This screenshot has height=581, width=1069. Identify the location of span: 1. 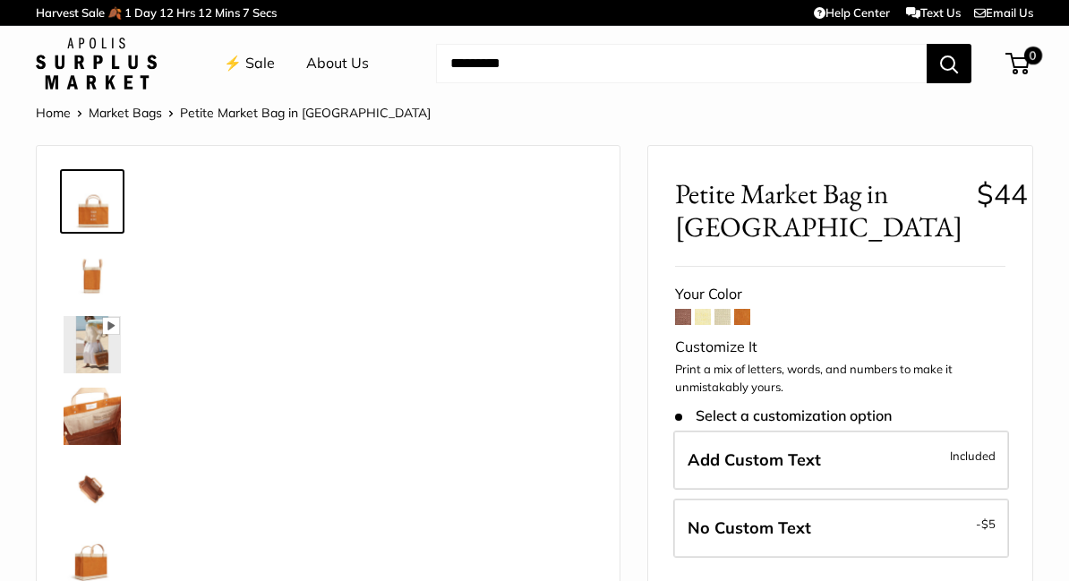
(128, 13).